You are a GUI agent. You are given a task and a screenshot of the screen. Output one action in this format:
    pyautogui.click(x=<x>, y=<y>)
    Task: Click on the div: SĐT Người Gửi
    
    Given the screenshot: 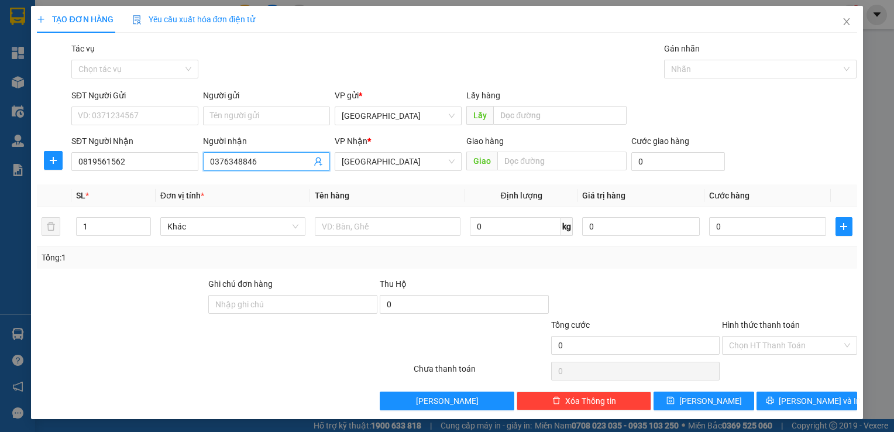 What is the action you would take?
    pyautogui.click(x=135, y=95)
    